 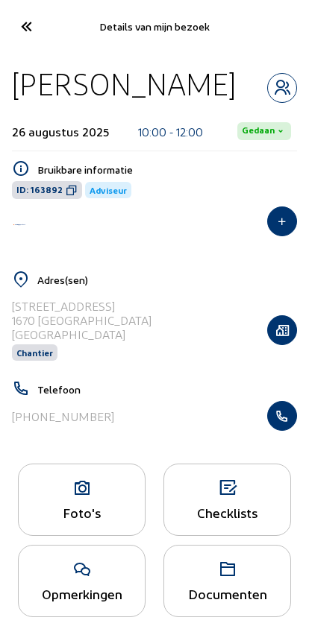 I want to click on h5: Bruikbare informatie, so click(x=167, y=169).